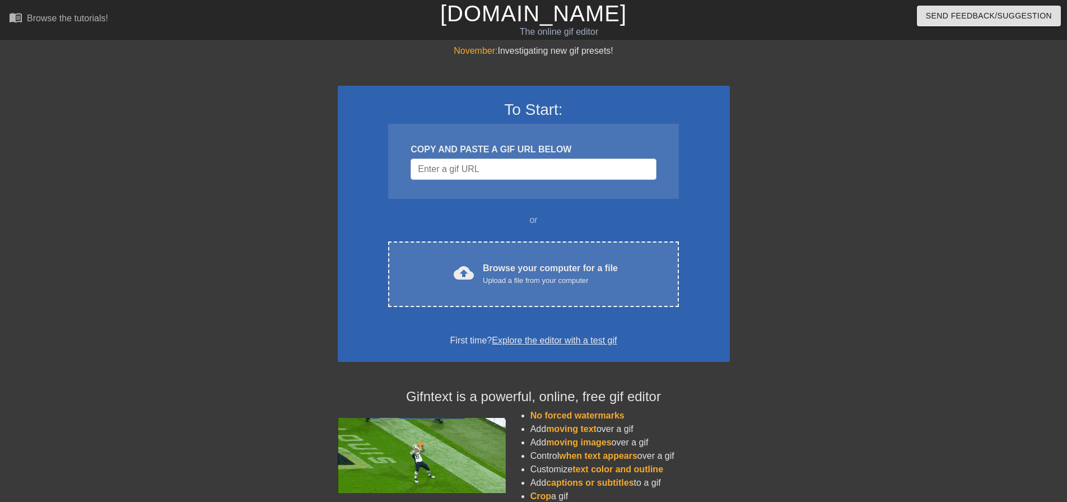 Image resolution: width=1067 pixels, height=502 pixels. I want to click on span: when text appears, so click(598, 455).